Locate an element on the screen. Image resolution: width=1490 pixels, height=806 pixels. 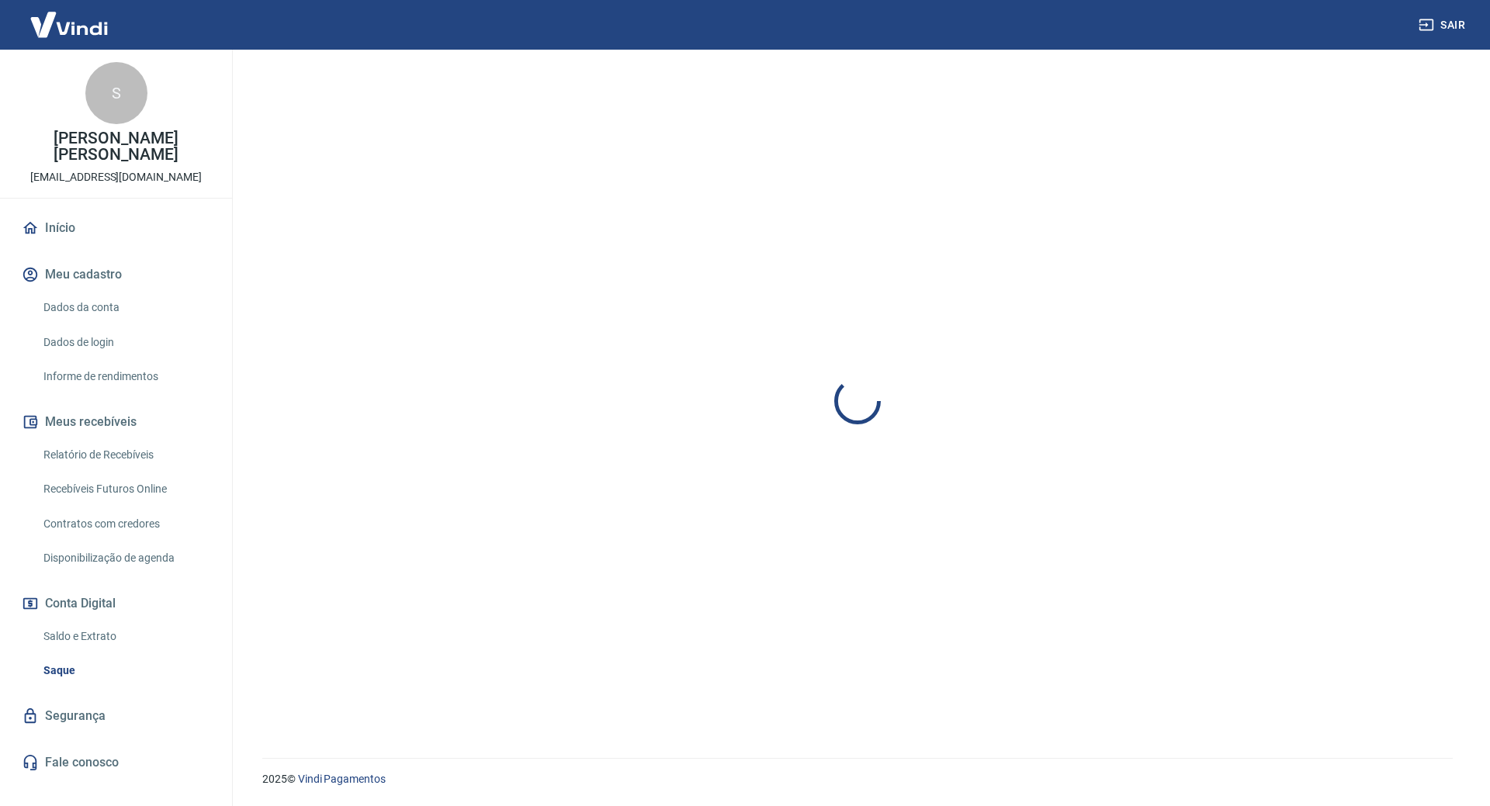
img: Vindi is located at coordinates (69, 24).